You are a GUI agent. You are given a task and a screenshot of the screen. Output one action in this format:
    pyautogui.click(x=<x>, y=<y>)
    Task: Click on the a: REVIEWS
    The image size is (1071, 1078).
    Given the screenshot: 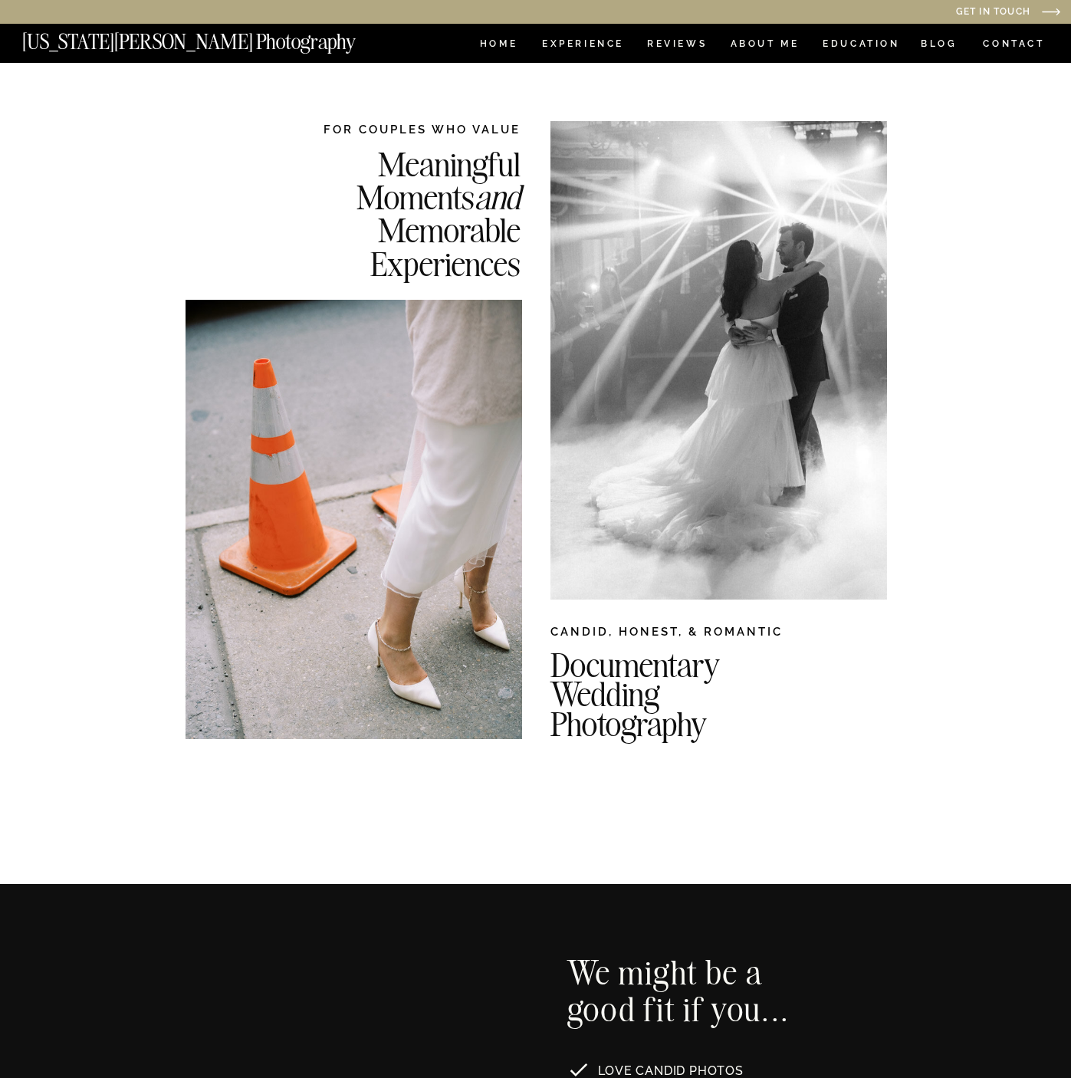 What is the action you would take?
    pyautogui.click(x=675, y=45)
    